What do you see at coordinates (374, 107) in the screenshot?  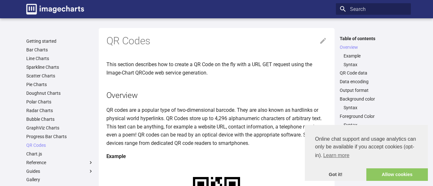 I see `nav: Background color` at bounding box center [374, 107].